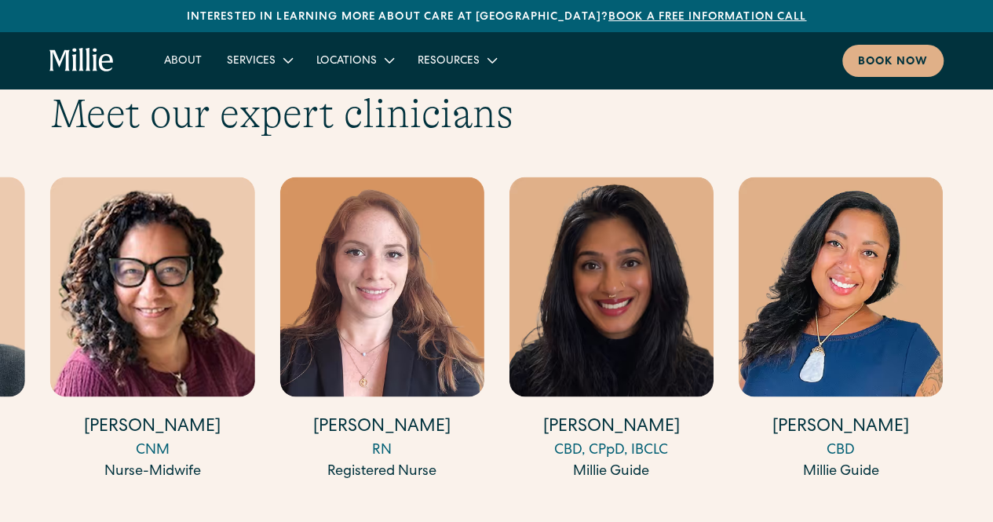 This screenshot has height=522, width=993. I want to click on div: 16 / 17, so click(611, 330).